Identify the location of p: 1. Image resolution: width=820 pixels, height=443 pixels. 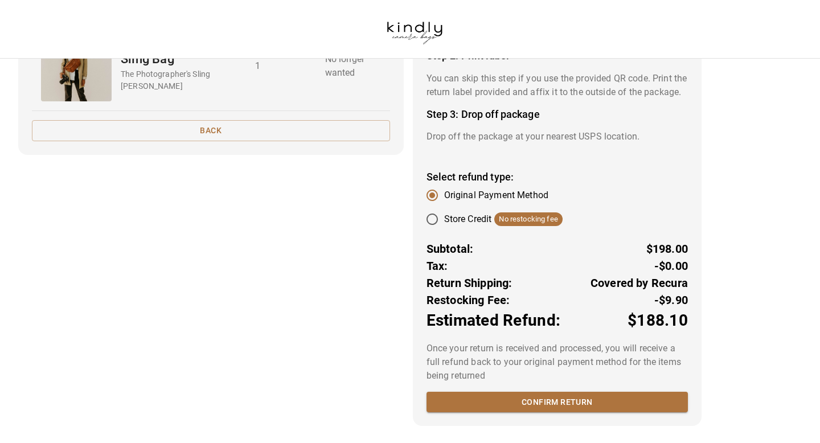
(281, 66).